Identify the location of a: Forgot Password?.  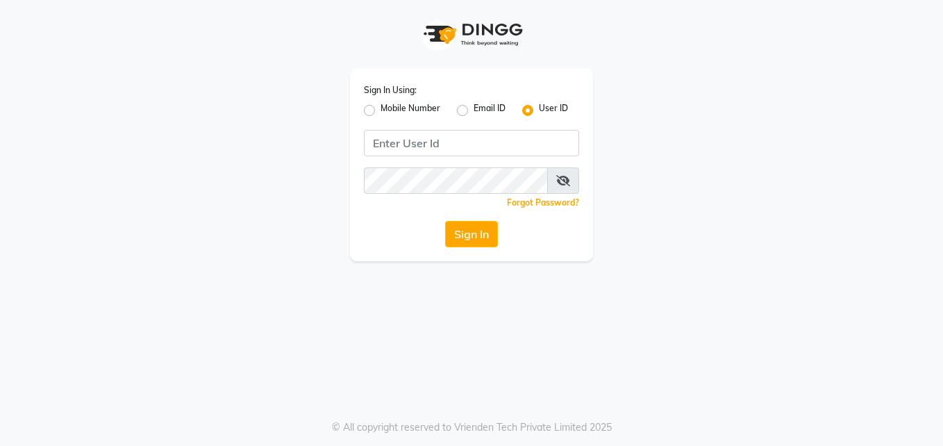
(543, 202).